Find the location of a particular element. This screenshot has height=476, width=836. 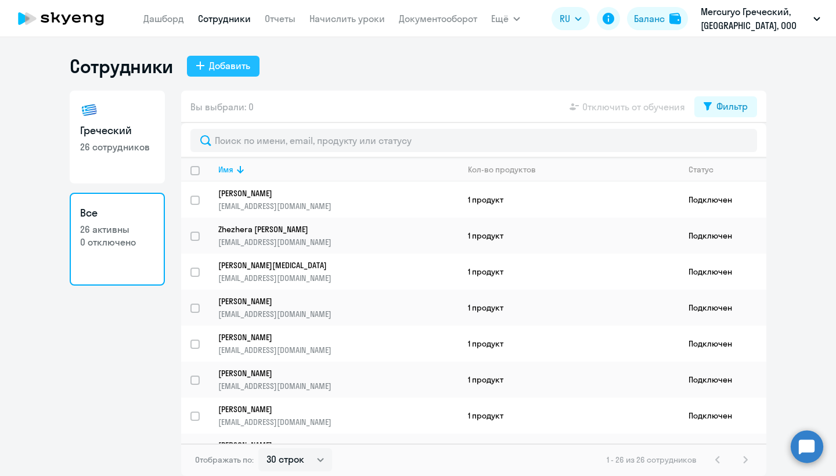

a: Документооборот is located at coordinates (438, 19).